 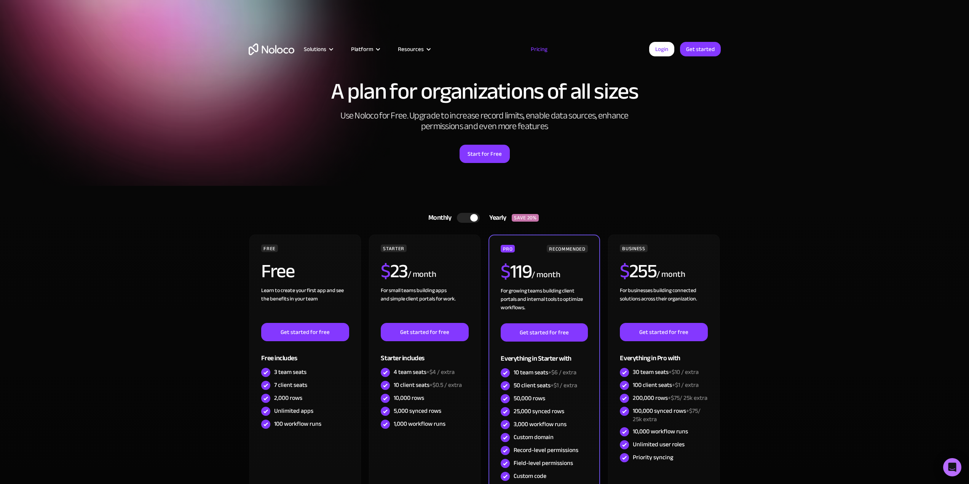 What do you see at coordinates (530, 476) in the screenshot?
I see `div: Custom code` at bounding box center [530, 476].